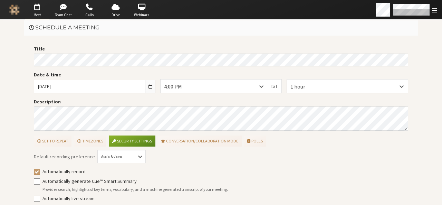 This screenshot has width=442, height=205. I want to click on div: 4:00 PM, so click(178, 86).